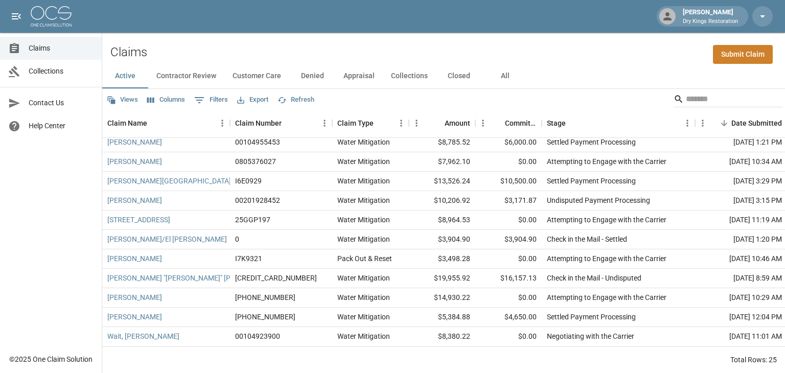 The height and width of the screenshot is (373, 785). What do you see at coordinates (166, 100) in the screenshot?
I see `button: Select columns` at bounding box center [166, 100].